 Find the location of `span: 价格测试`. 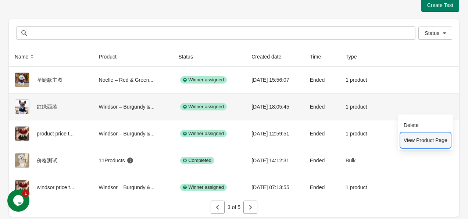

span: 价格测试 is located at coordinates (47, 160).